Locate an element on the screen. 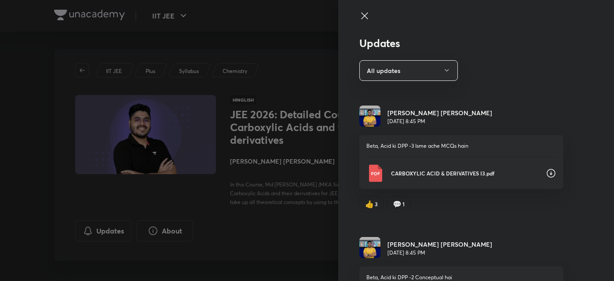 The height and width of the screenshot is (281, 614). span: 3 is located at coordinates (376, 204).